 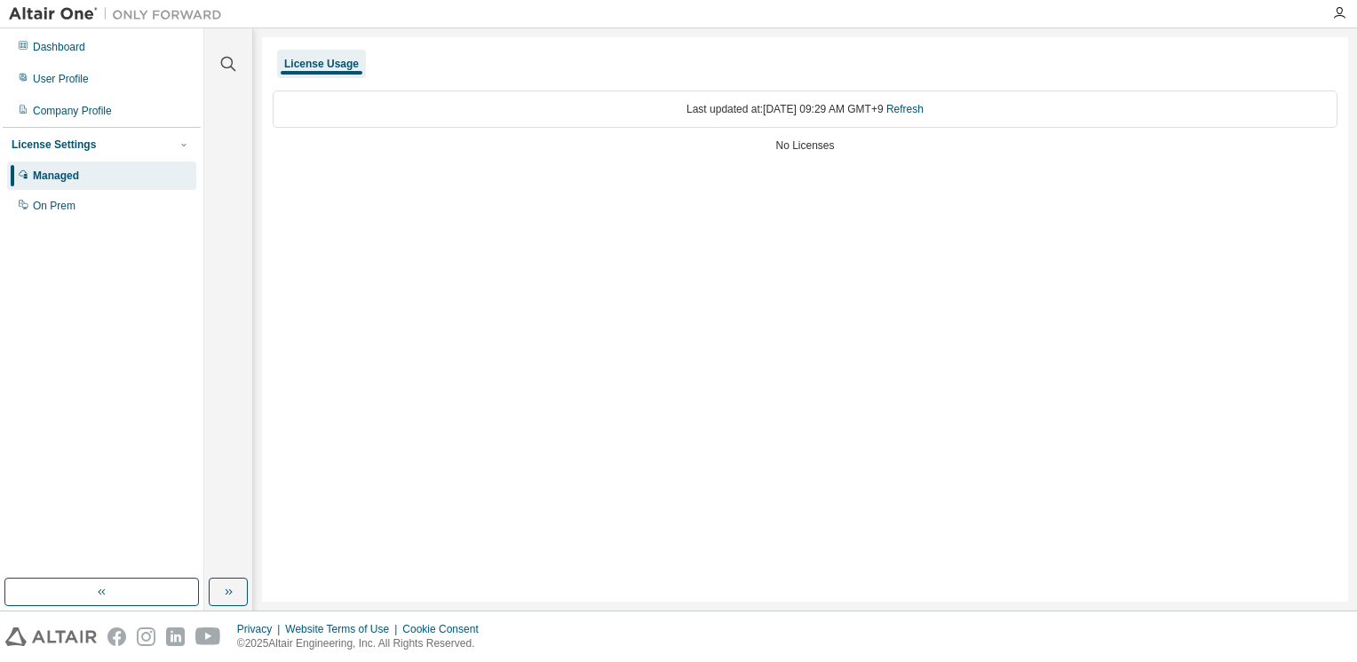 What do you see at coordinates (54, 206) in the screenshot?
I see `div: On Prem` at bounding box center [54, 206].